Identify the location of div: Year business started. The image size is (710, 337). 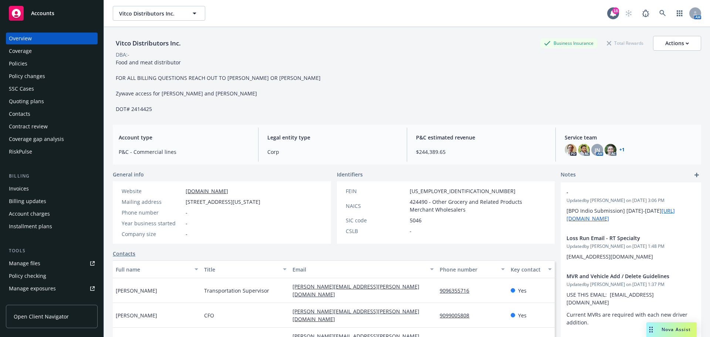
(152, 223).